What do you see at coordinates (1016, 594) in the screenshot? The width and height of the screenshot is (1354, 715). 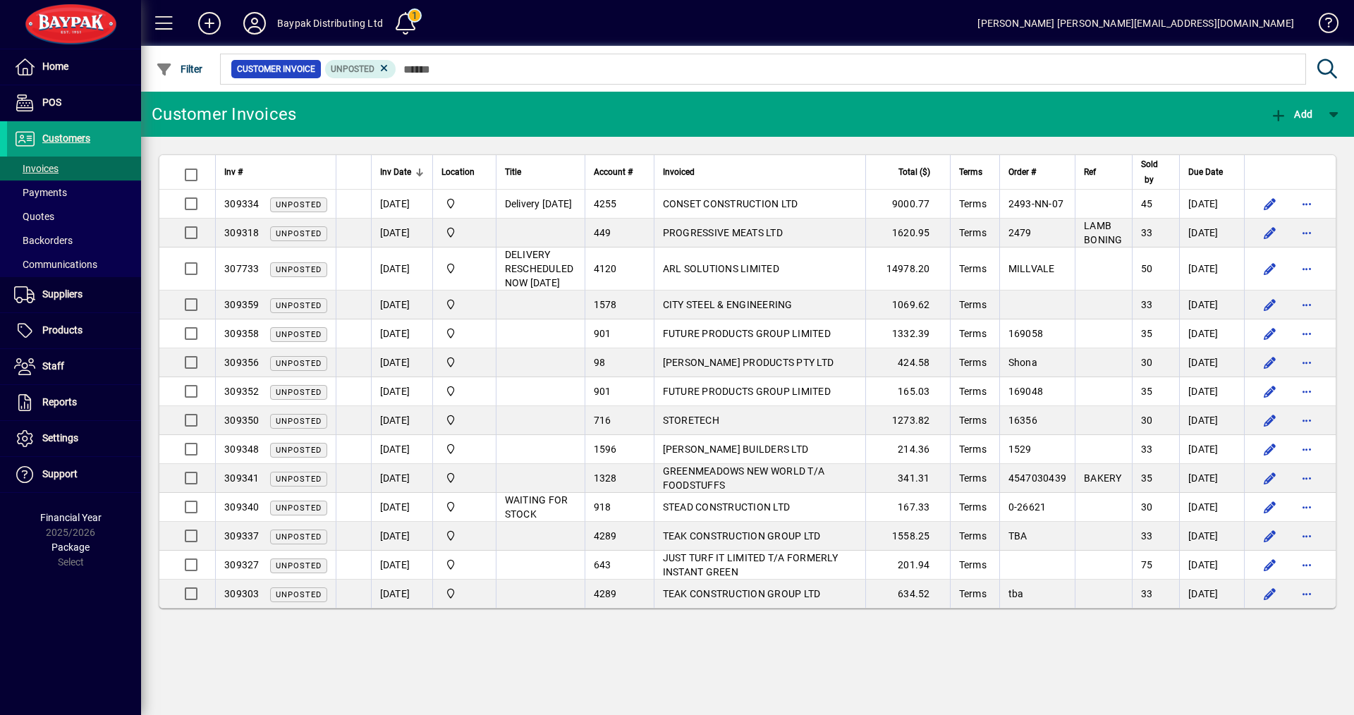 I see `span: tba` at bounding box center [1016, 594].